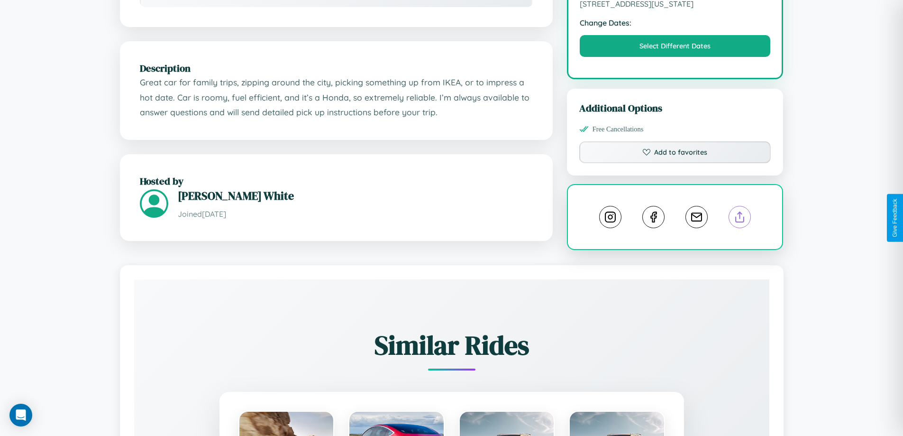 This screenshot has width=903, height=436. Describe the element at coordinates (452, 345) in the screenshot. I see `h2: Similar Rides` at that location.